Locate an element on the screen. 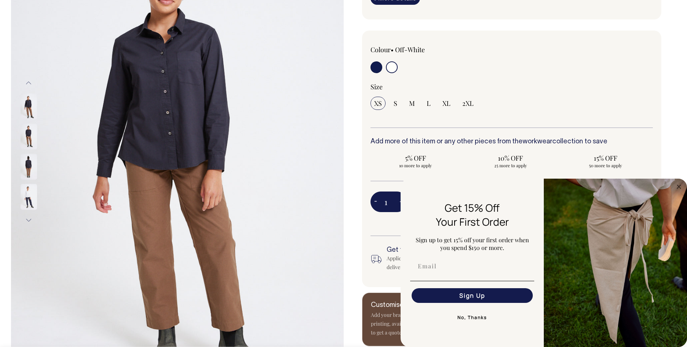  input: XL is located at coordinates (446, 103).